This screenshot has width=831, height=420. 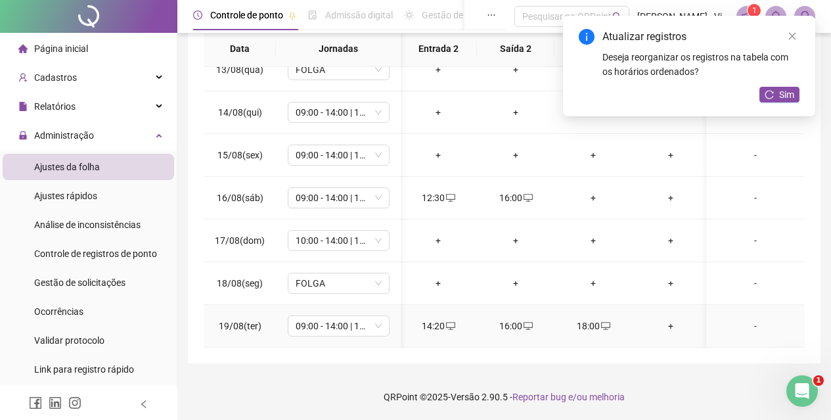 I want to click on span: ellipsis, so click(x=491, y=15).